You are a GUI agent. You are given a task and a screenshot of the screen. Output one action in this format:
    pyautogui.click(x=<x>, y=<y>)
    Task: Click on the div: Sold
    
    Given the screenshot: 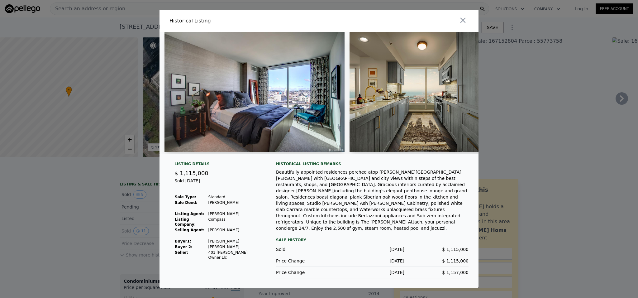 What is the action you would take?
    pyautogui.click(x=308, y=249)
    